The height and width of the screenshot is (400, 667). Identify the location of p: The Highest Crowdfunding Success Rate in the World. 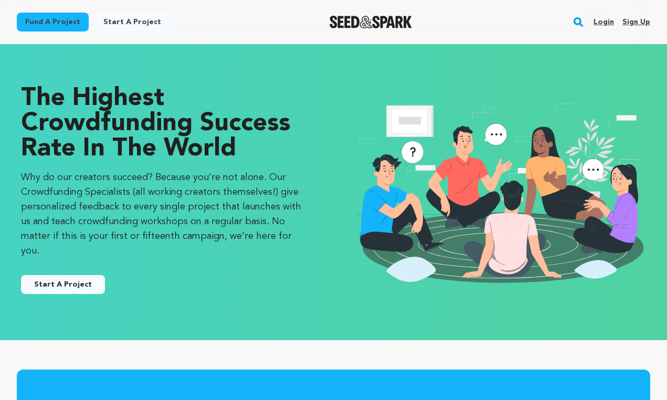
(167, 124).